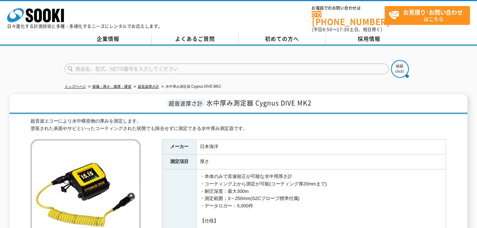 The width and height of the screenshot is (477, 228). I want to click on span: (平日 ～ 土日、祝日除く), so click(347, 29).